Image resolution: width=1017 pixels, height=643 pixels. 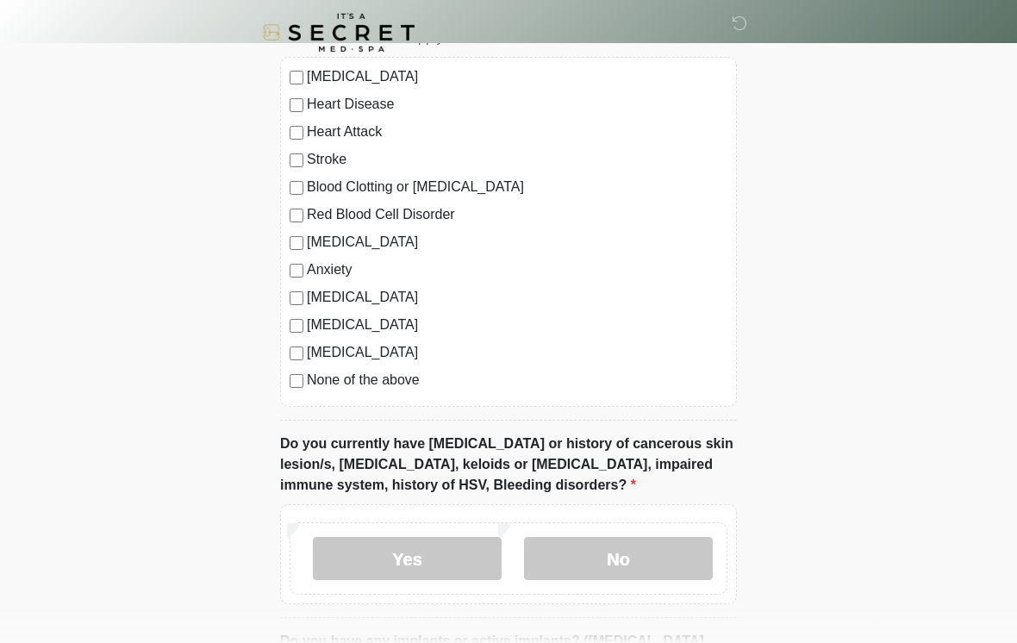 I want to click on label: No, so click(x=618, y=558).